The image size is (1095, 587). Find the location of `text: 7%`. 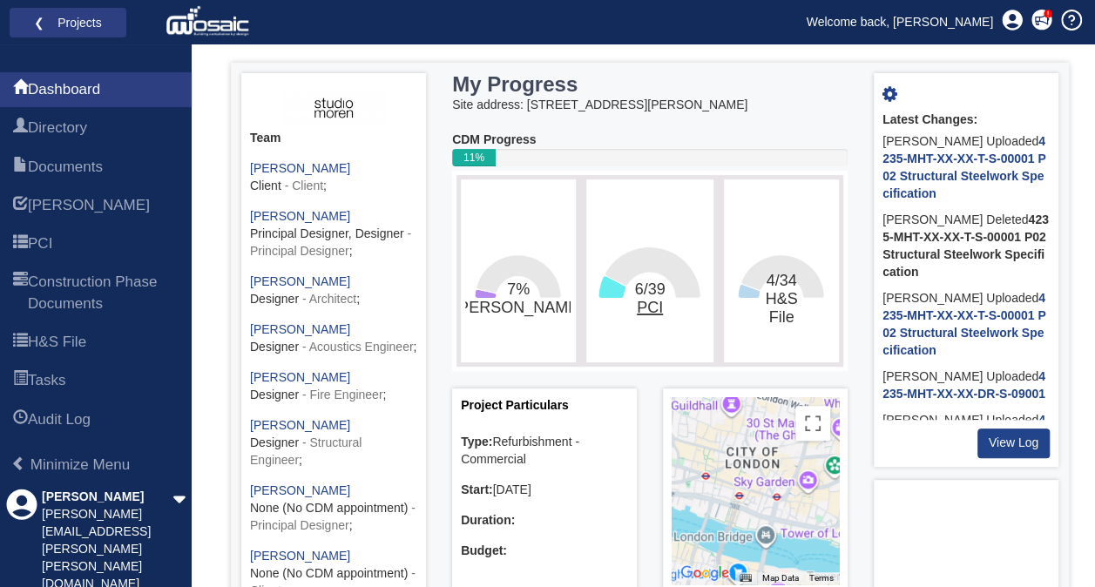

text: 7% is located at coordinates (519, 299).